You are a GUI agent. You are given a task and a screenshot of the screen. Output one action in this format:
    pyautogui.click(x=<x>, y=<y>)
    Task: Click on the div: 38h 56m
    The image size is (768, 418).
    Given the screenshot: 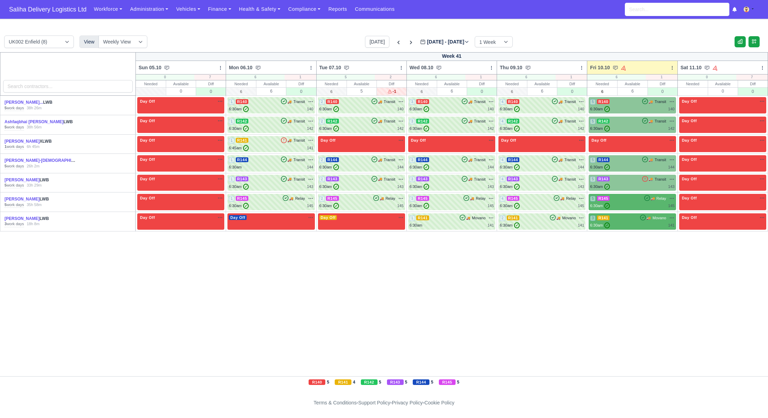 What is the action you would take?
    pyautogui.click(x=34, y=127)
    